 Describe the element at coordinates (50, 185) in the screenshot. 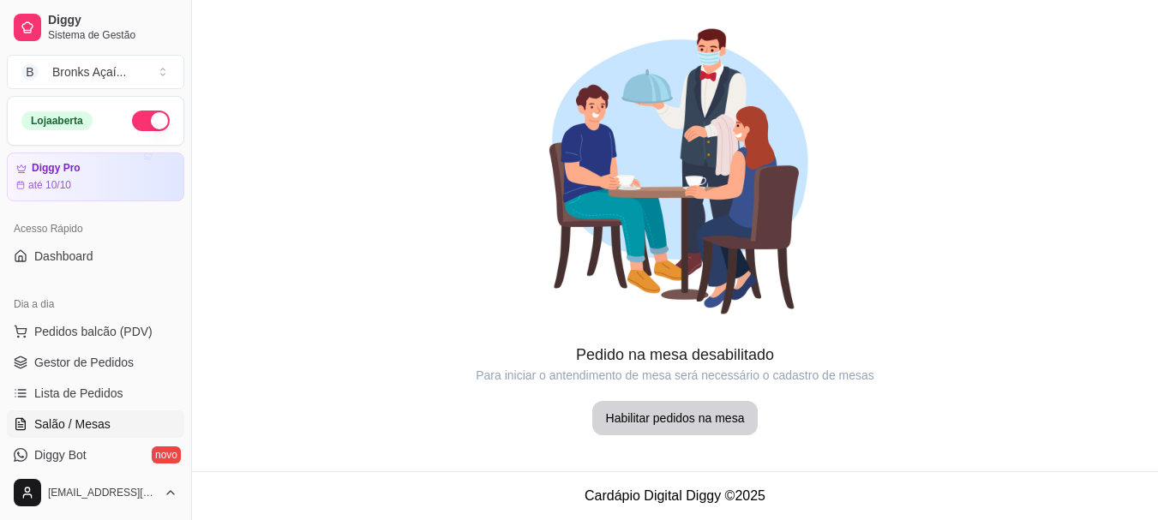

I see `article: até 10/10` at that location.